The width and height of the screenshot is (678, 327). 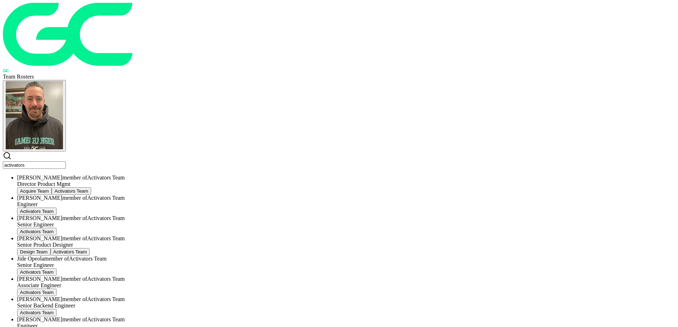 What do you see at coordinates (346, 306) in the screenshot?
I see `div: Senior Backend Engineer` at bounding box center [346, 306].